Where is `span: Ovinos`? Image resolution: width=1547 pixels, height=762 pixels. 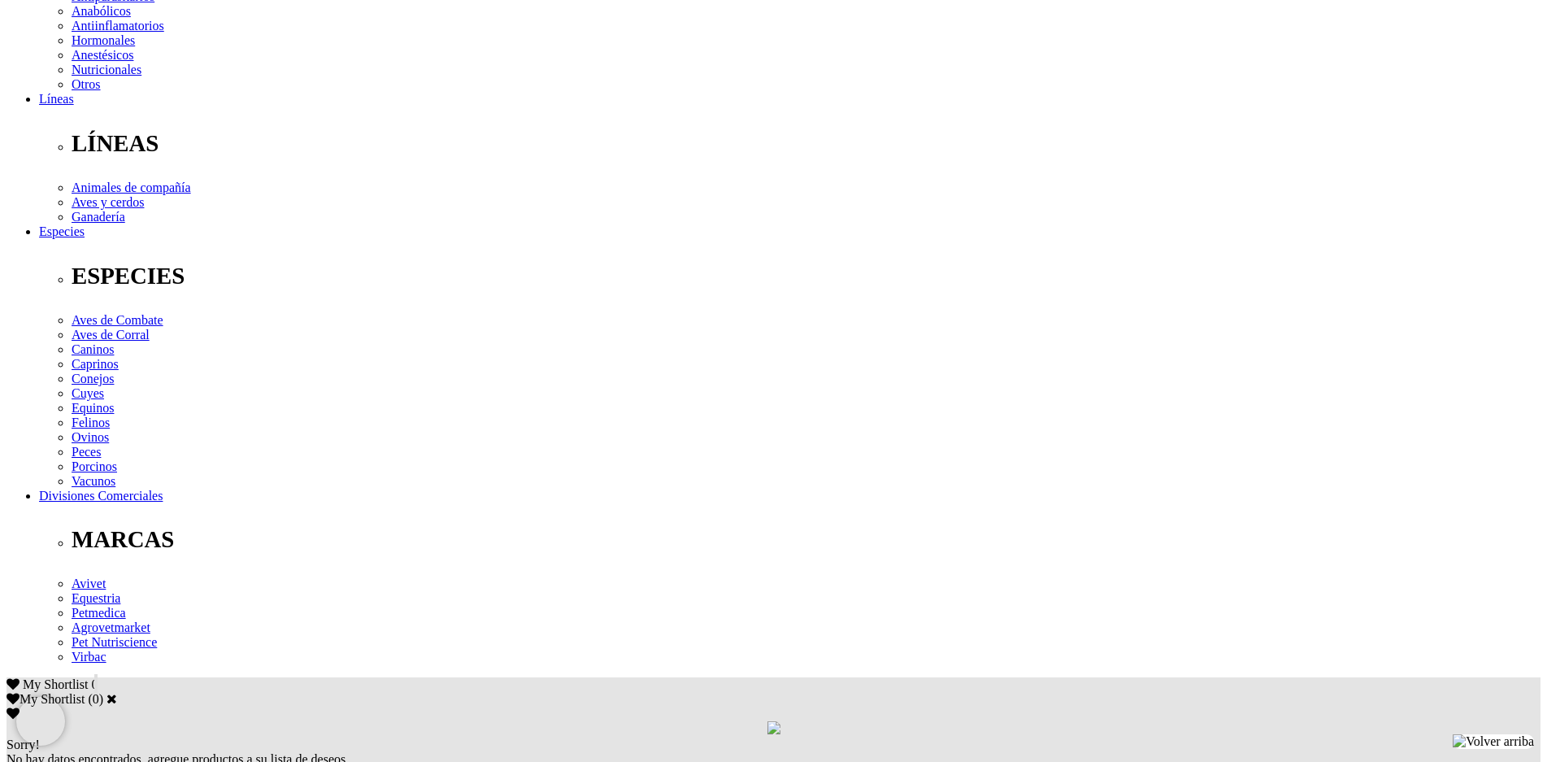 span: Ovinos is located at coordinates (90, 436).